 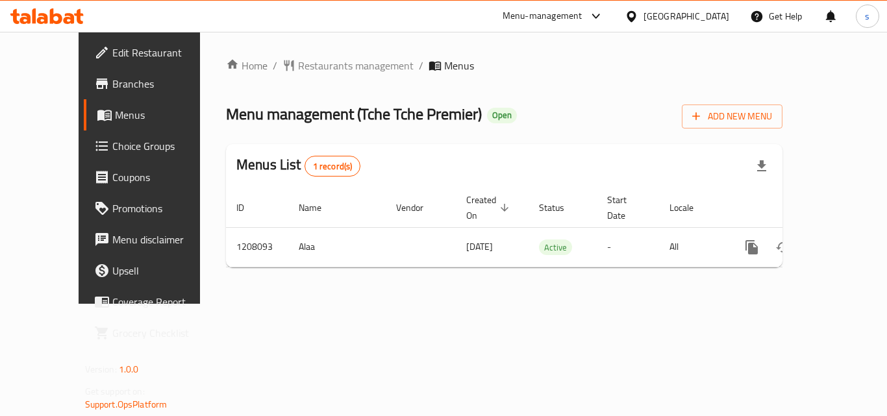 What do you see at coordinates (549, 228) in the screenshot?
I see `table: enhanced table` at bounding box center [549, 228].